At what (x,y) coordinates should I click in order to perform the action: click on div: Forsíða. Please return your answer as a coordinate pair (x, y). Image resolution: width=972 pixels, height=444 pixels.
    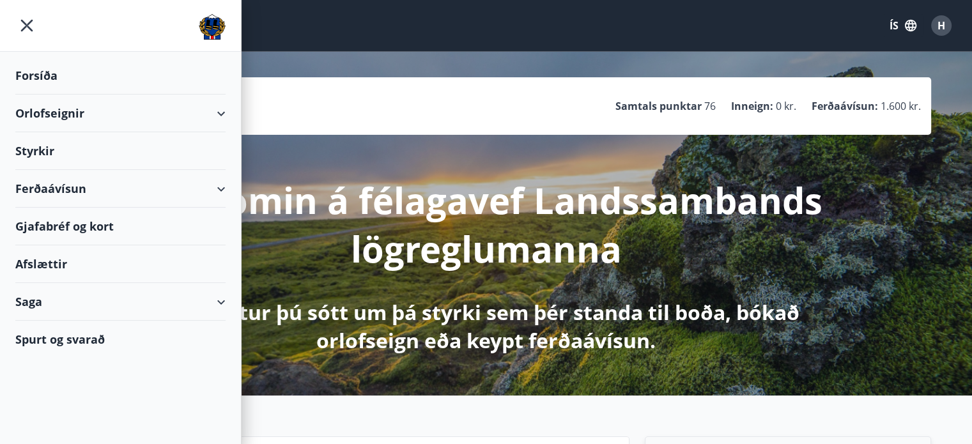
    Looking at the image, I should click on (120, 75).